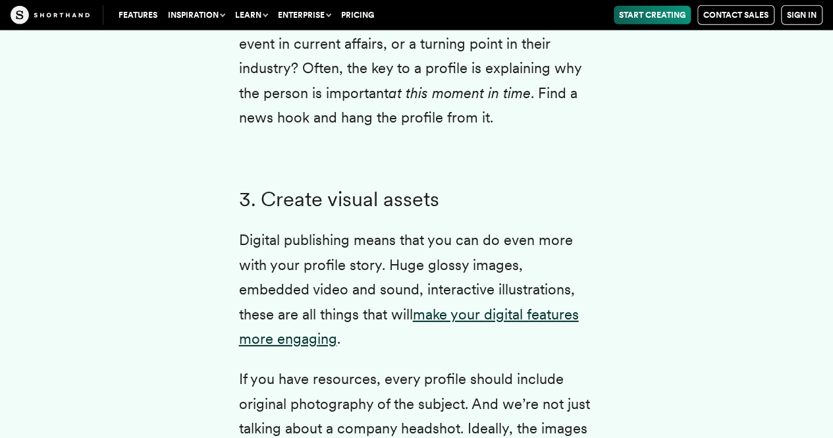  Describe the element at coordinates (652, 15) in the screenshot. I see `a: Start Creating` at that location.